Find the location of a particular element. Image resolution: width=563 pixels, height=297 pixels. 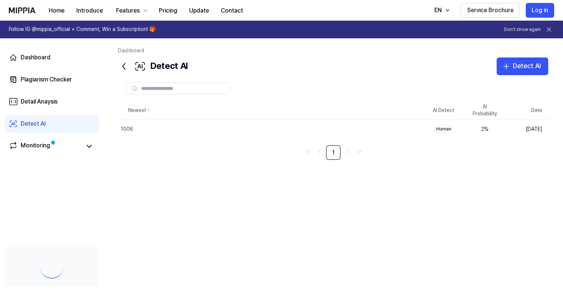

a: Plagiarism Checker is located at coordinates (52, 80).